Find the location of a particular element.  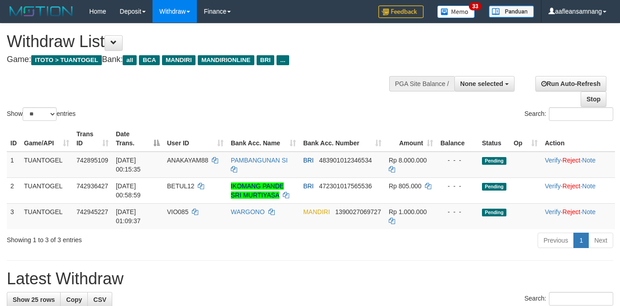

a: Stop is located at coordinates (594, 99).